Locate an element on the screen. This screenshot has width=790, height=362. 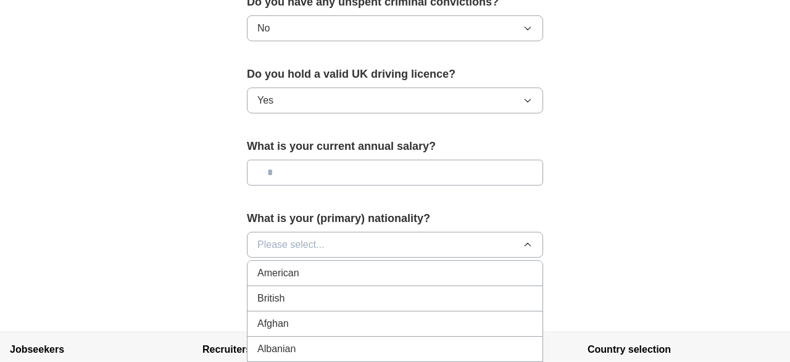
label: What is your (primary) nationality? is located at coordinates (395, 218).